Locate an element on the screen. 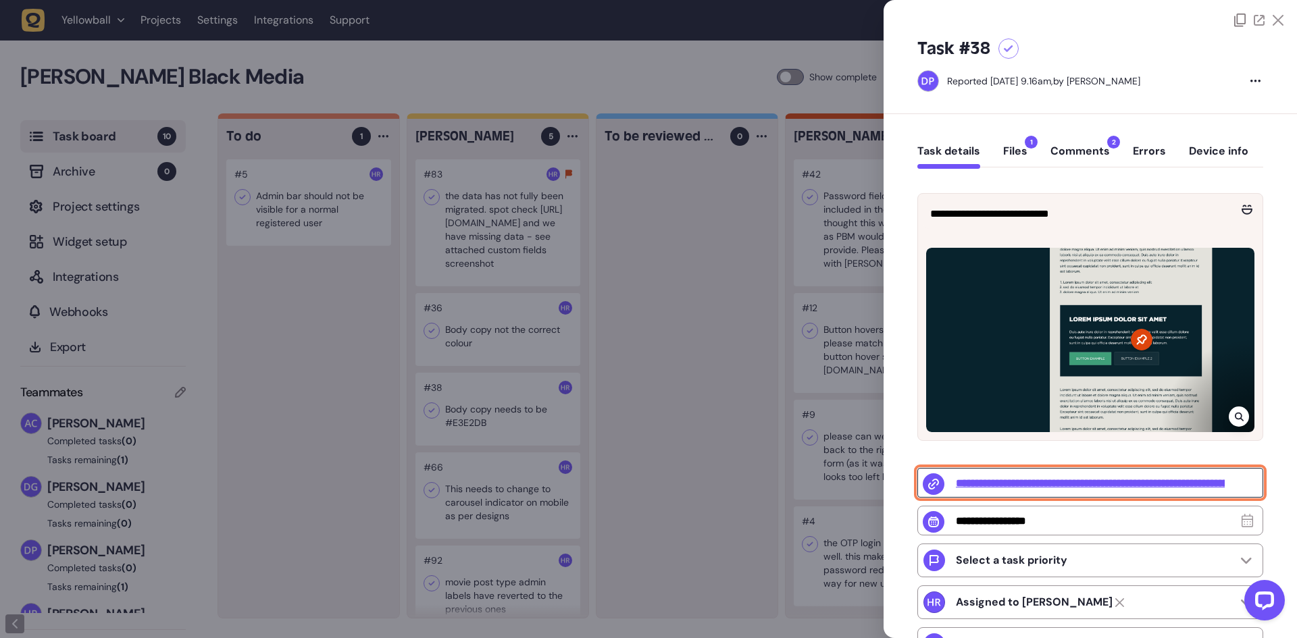 This screenshot has height=638, width=1297. p: Select a task priority is located at coordinates (1011, 561).